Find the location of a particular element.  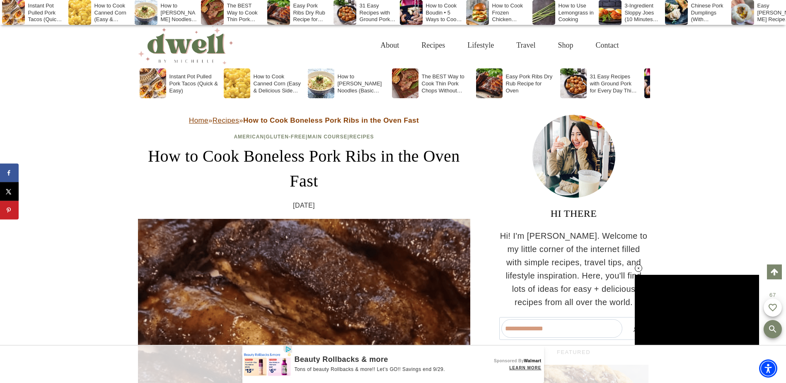

a: Scroll to top is located at coordinates (774, 272).